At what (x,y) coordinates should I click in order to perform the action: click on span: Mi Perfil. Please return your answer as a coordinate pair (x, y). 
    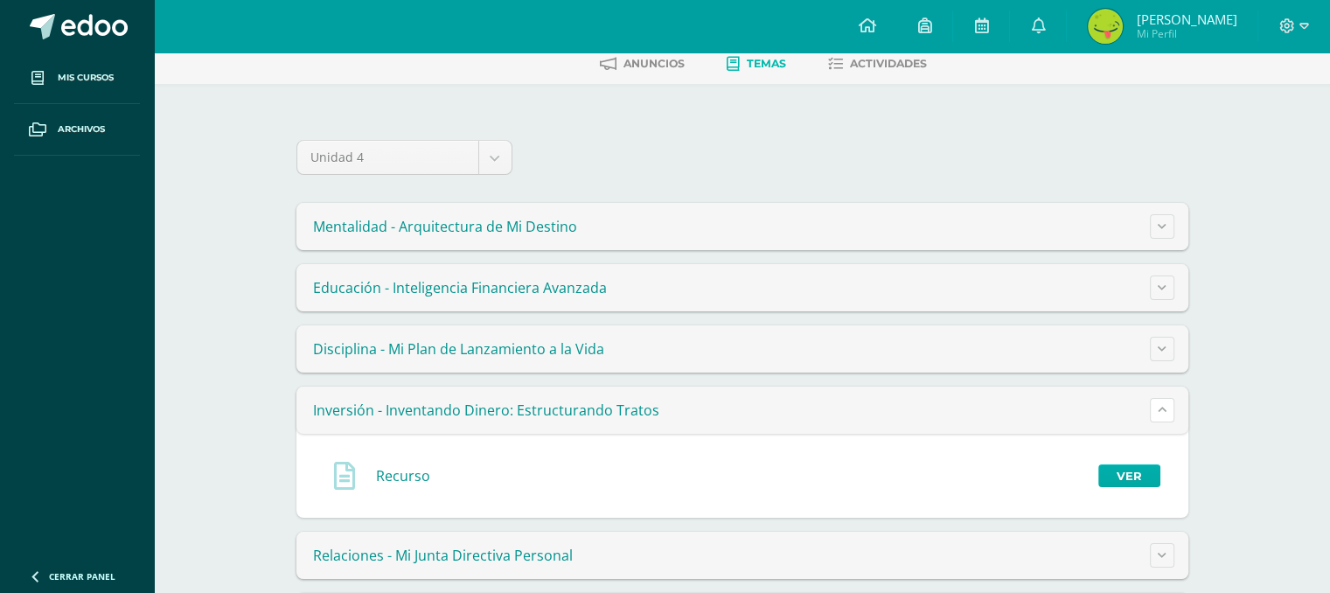
    Looking at the image, I should click on (1186, 33).